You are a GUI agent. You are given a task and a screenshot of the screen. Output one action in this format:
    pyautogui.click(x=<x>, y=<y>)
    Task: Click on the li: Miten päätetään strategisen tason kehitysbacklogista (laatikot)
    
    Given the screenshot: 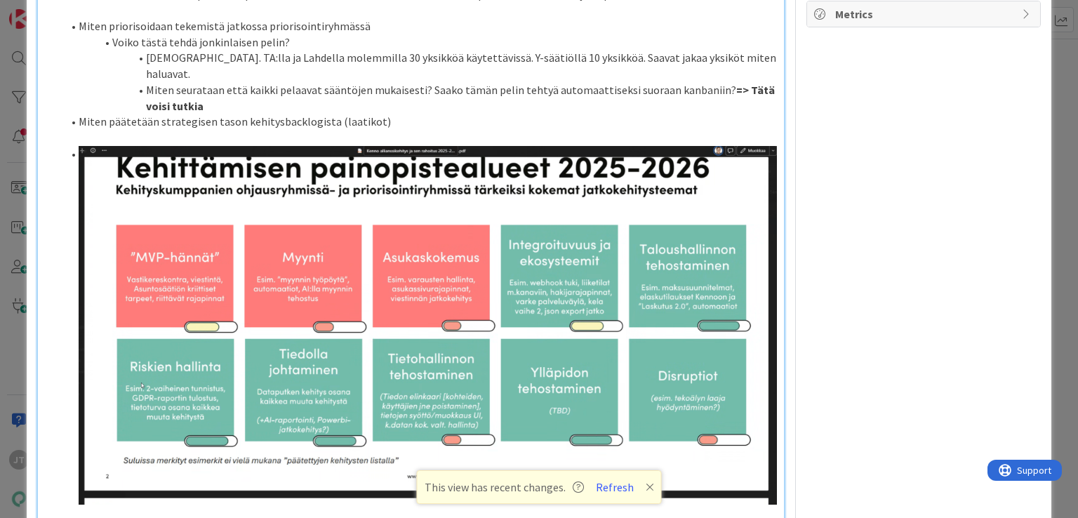 What is the action you would take?
    pyautogui.click(x=419, y=121)
    